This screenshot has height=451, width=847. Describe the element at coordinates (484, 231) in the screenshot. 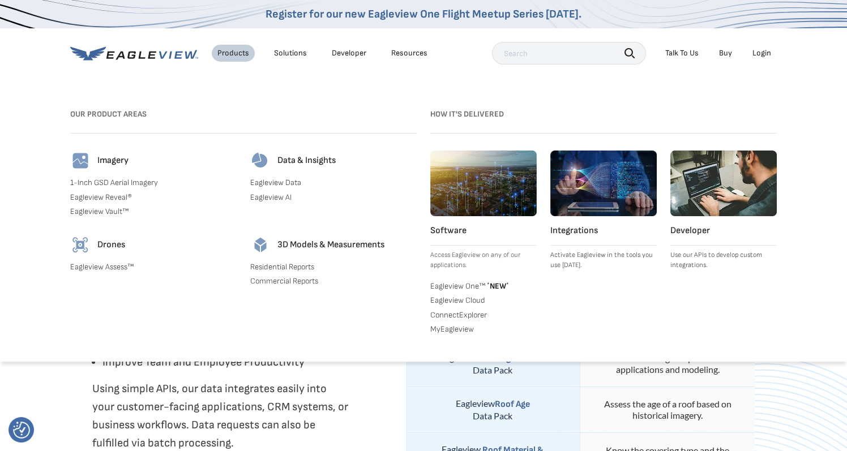

I see `h4: Software` at that location.